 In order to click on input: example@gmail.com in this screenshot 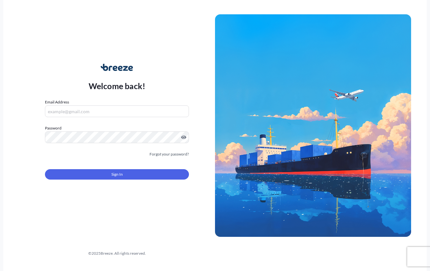, I will do `click(117, 111)`.